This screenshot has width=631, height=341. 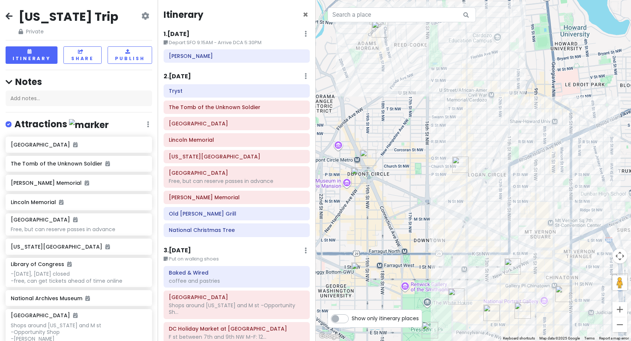 What do you see at coordinates (402, 15) in the screenshot?
I see `input: Search a place` at bounding box center [402, 15].